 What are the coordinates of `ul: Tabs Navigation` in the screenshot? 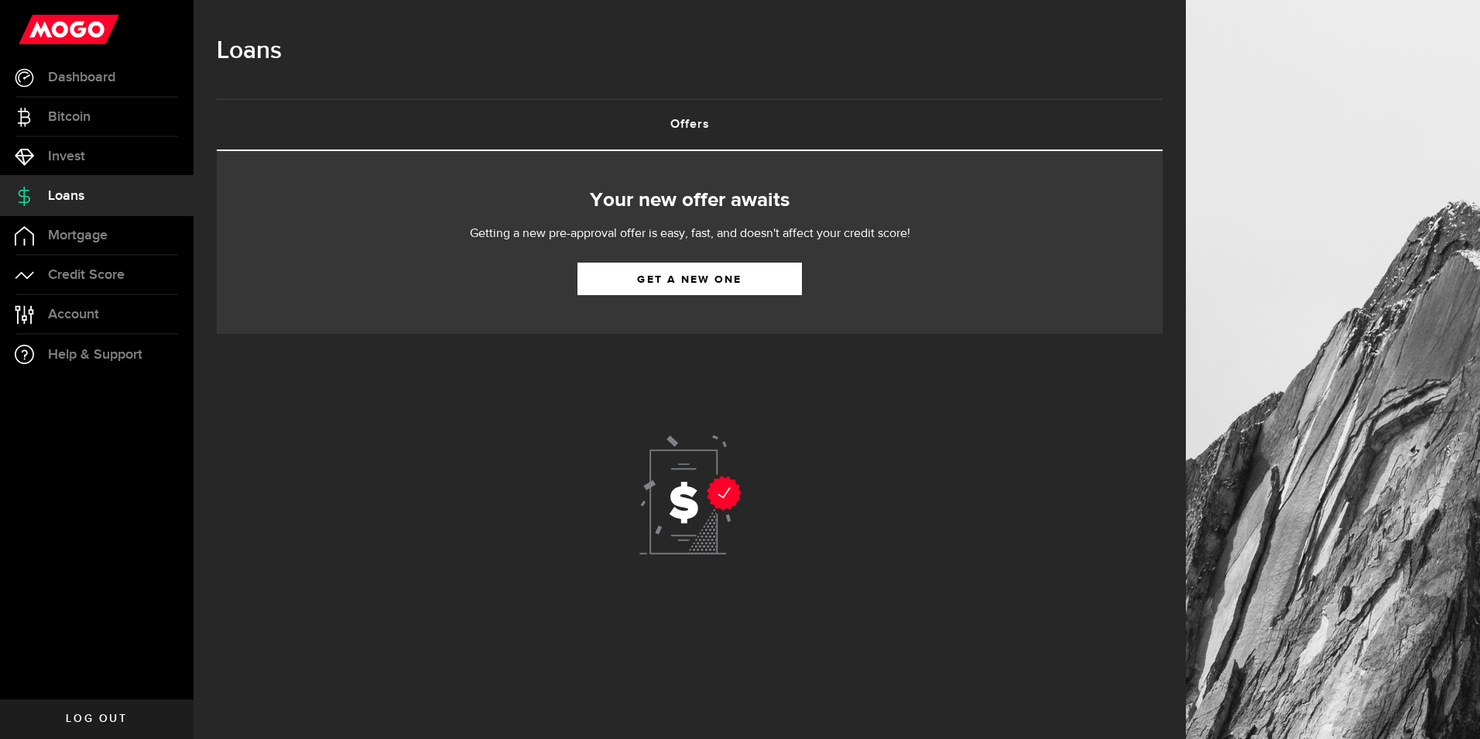 It's located at (690, 125).